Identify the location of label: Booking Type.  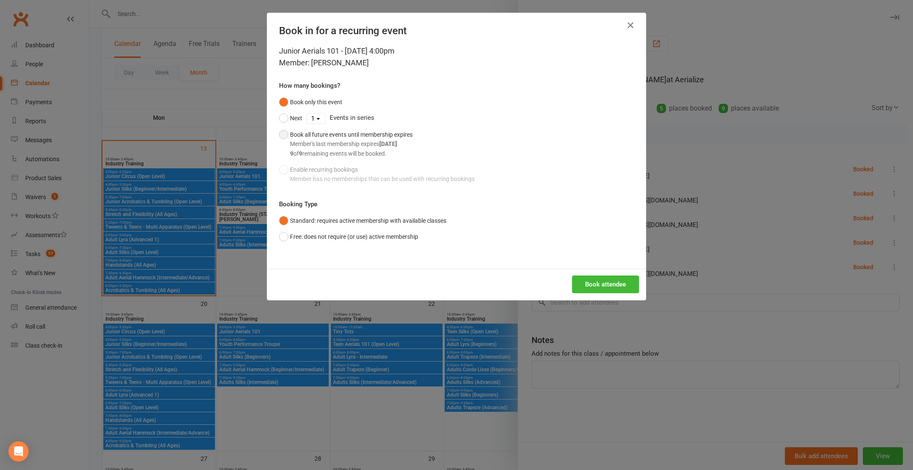
(298, 204).